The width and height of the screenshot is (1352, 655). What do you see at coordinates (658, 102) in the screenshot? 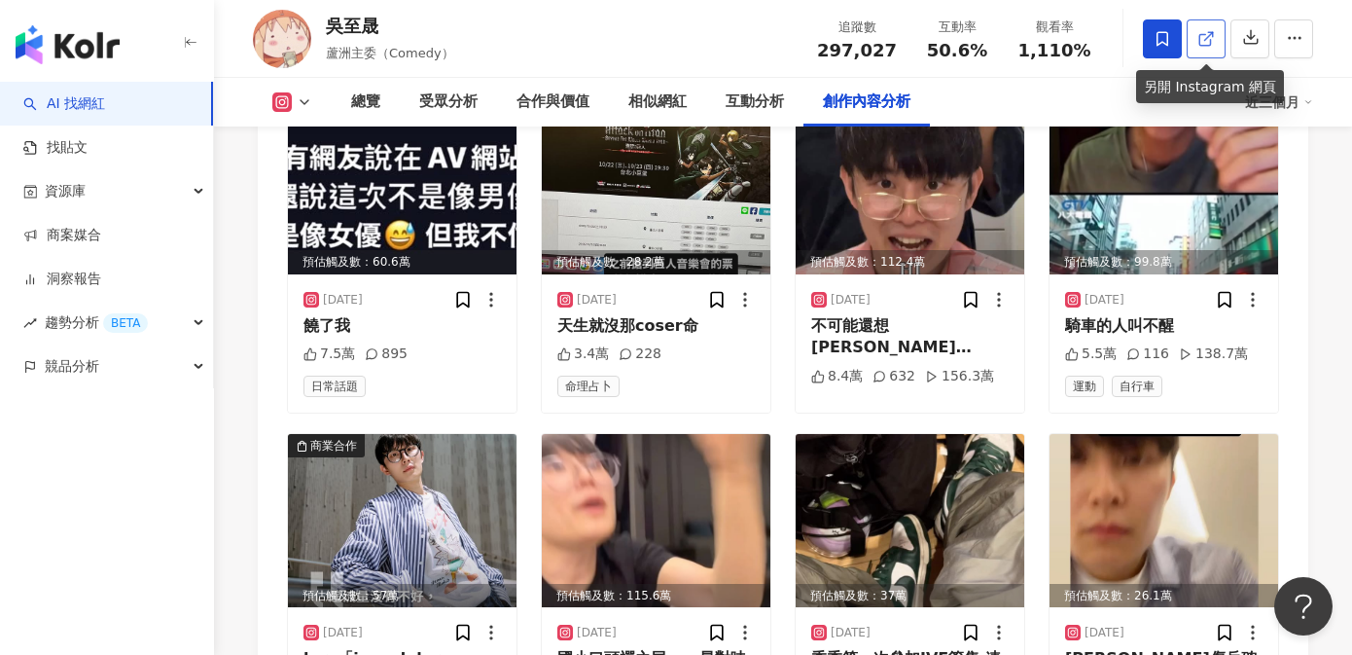
I see `div: 相似網紅` at bounding box center [658, 102].